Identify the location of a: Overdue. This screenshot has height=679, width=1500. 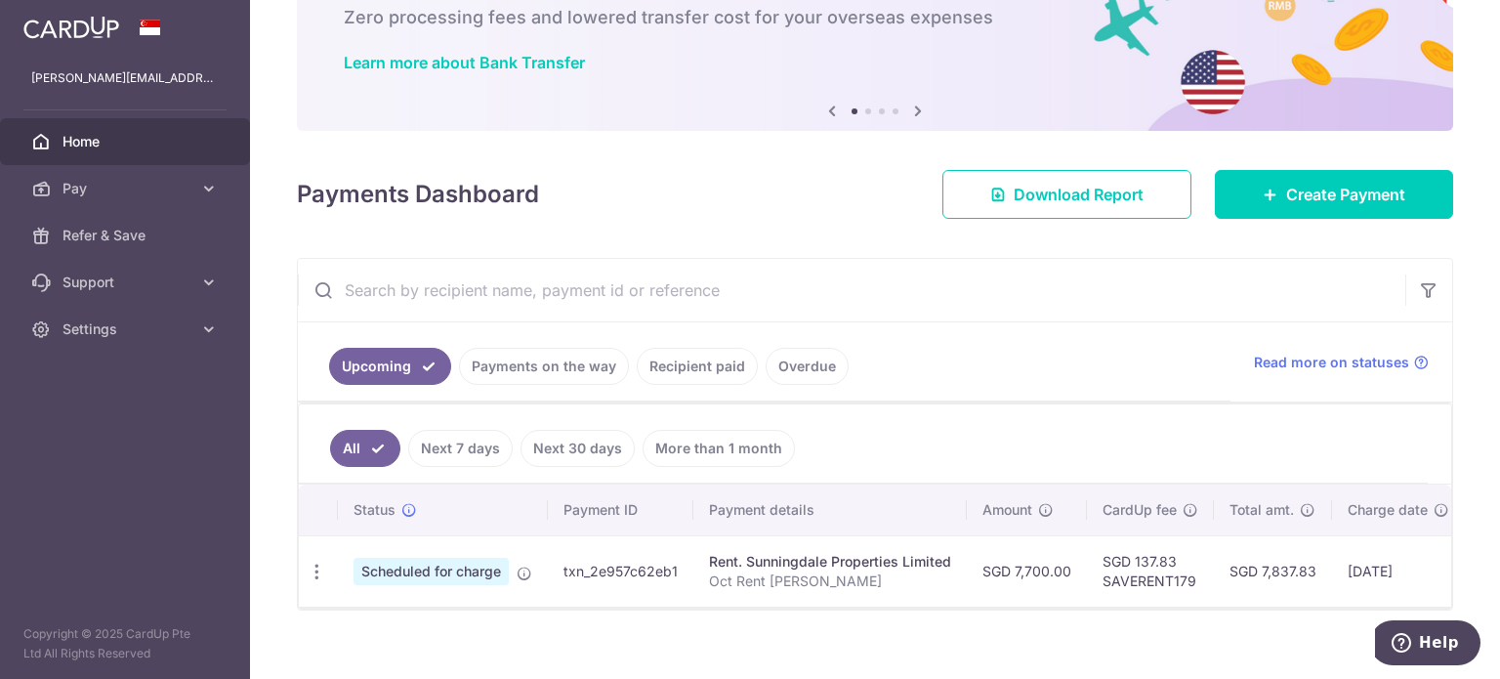
(807, 366).